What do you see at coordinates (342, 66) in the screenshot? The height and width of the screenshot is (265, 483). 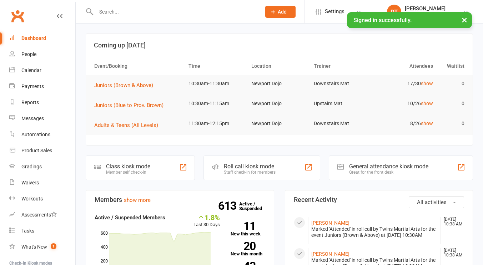 I see `th: Trainer` at bounding box center [342, 66].